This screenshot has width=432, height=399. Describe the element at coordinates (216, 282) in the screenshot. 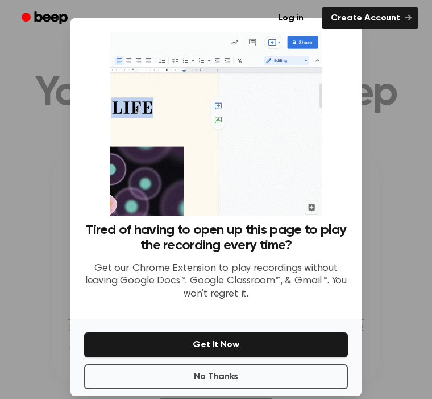

I see `p: Get our Chrome Extension to play recordings without leaving Google Docs™, Google Classroom™, & Gm...` at that location.